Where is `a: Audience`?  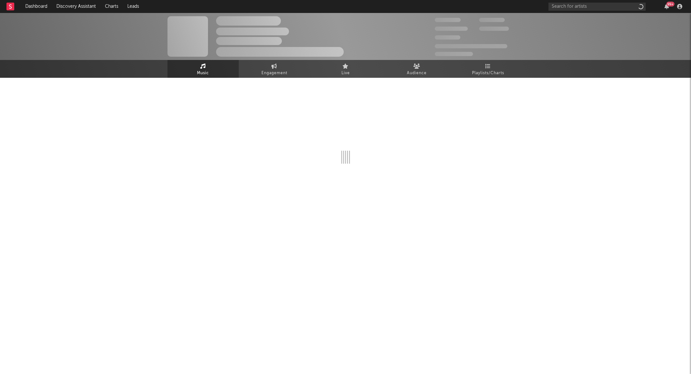 a: Audience is located at coordinates (417, 69).